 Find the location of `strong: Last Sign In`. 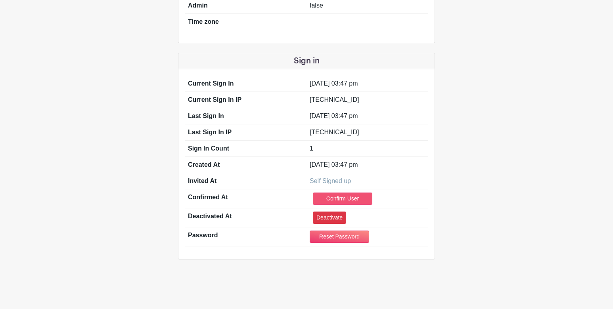

strong: Last Sign In is located at coordinates (206, 116).